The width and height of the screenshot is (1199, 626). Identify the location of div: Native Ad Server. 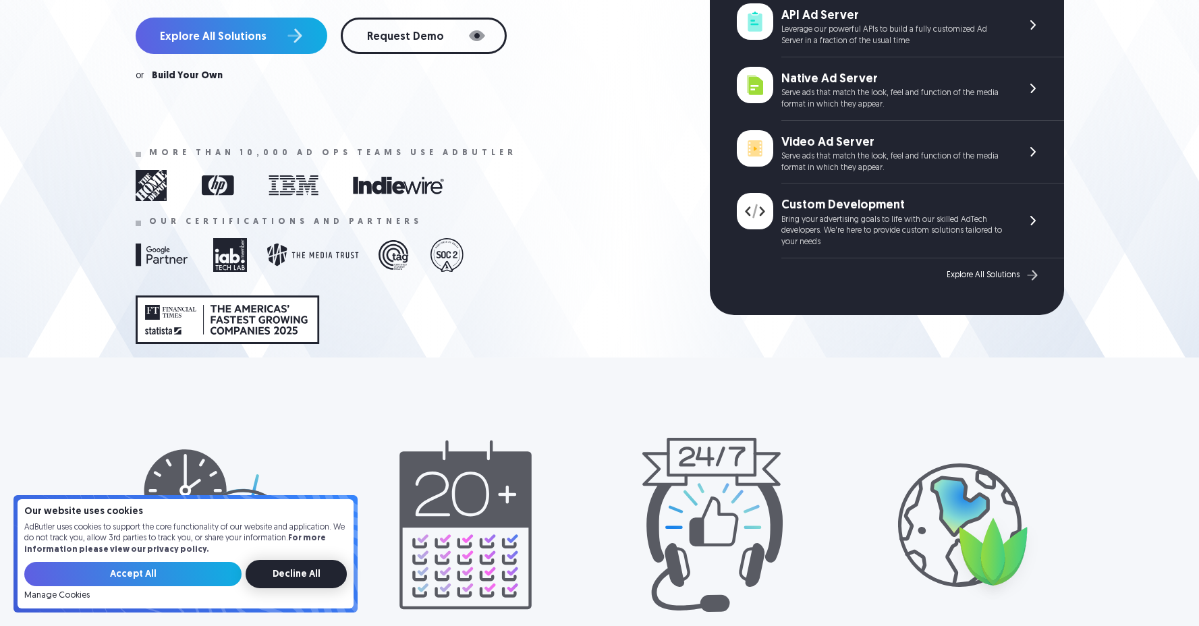
(894, 79).